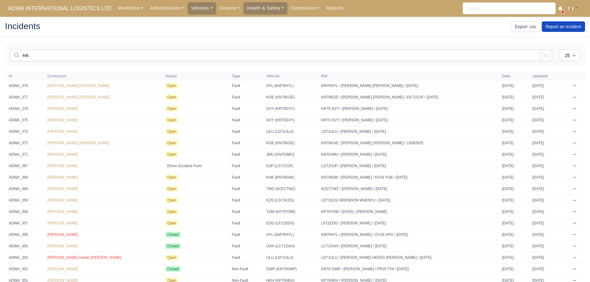  Describe the element at coordinates (24, 166) in the screenshot. I see `td: ADWA_367` at that location.